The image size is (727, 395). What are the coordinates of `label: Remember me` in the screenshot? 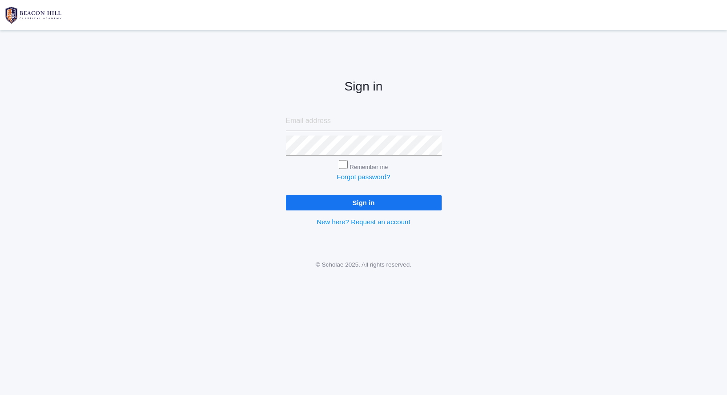 It's located at (369, 167).